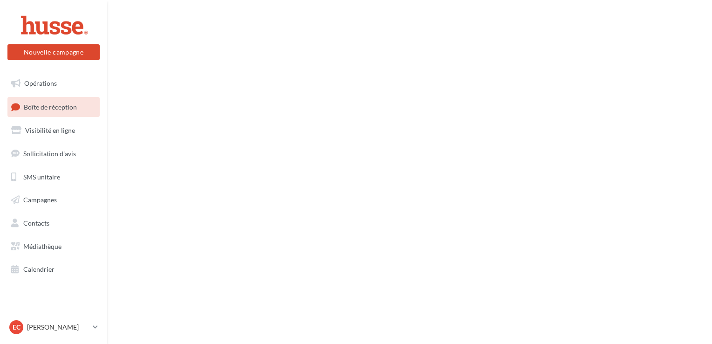 Image resolution: width=712 pixels, height=344 pixels. I want to click on span: Visibilité en ligne, so click(50, 130).